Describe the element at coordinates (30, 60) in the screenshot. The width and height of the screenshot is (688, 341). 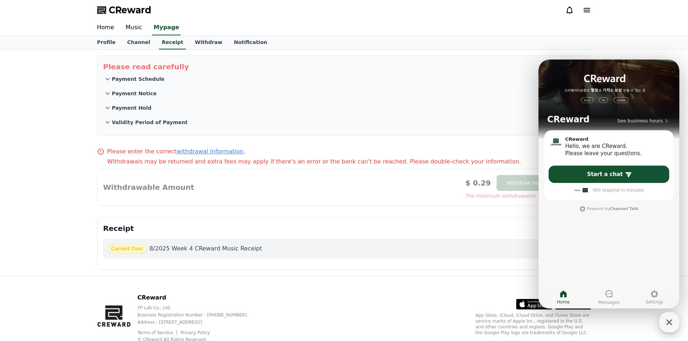
I see `h1: CReward` at that location.